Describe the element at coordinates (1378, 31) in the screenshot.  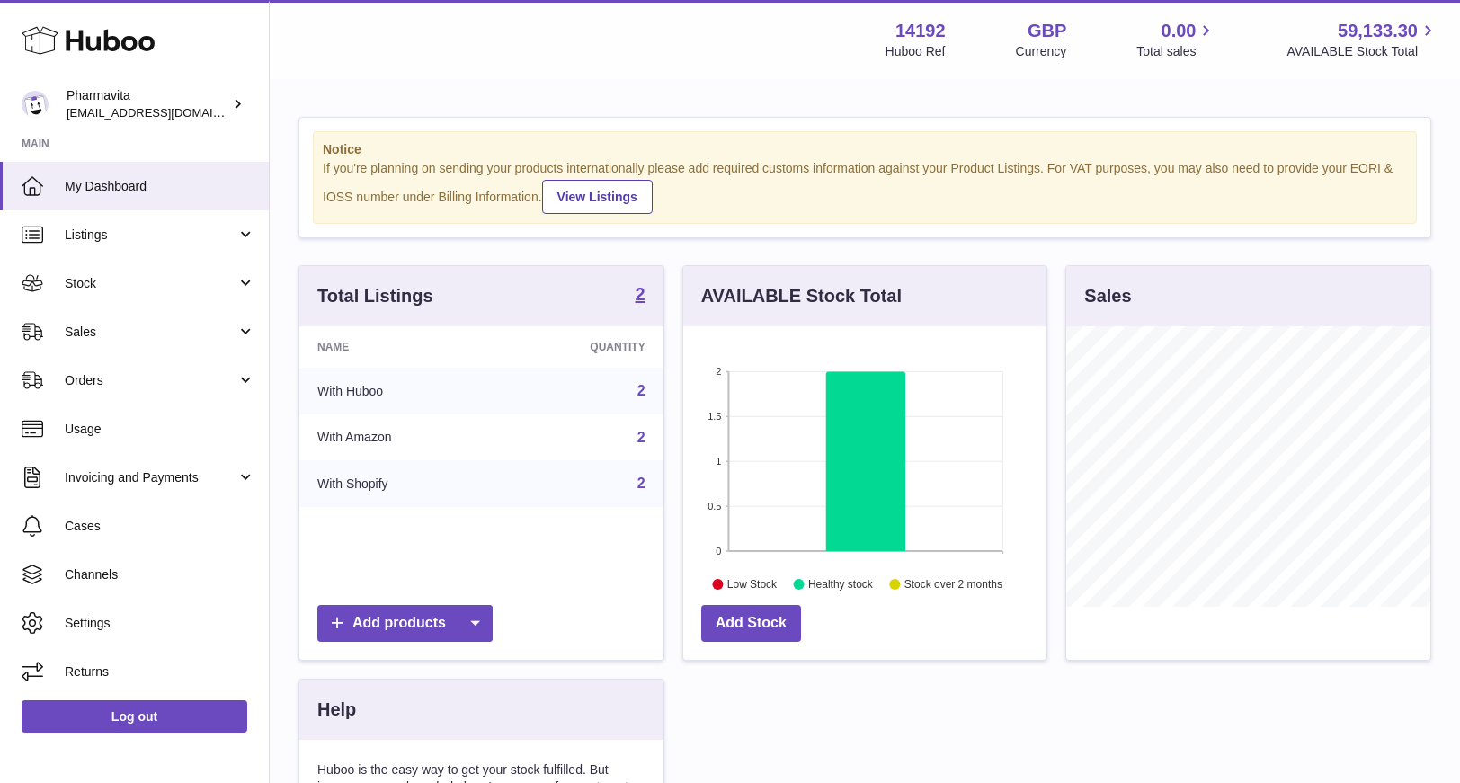
I see `span: 59,133.30` at that location.